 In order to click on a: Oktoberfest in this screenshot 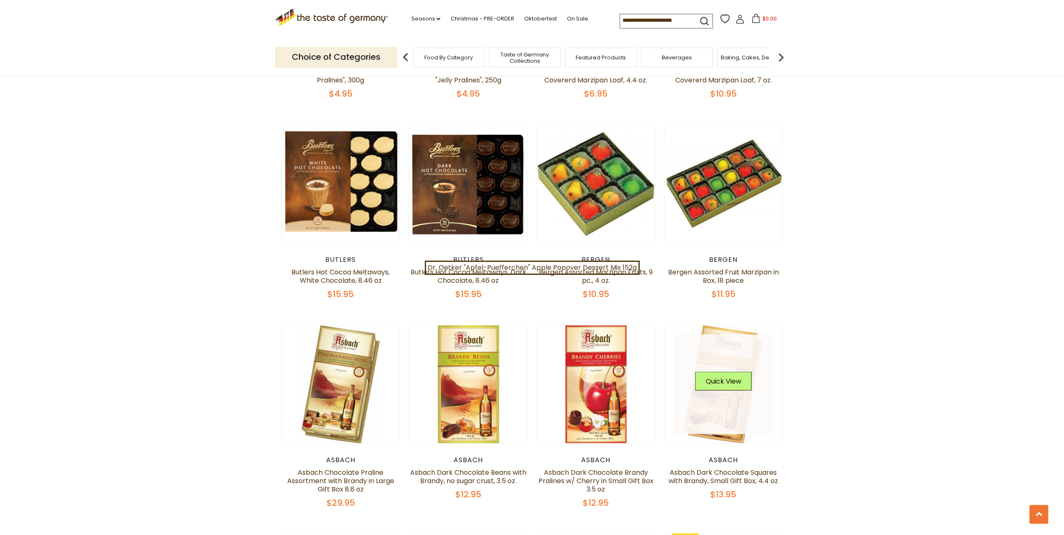, I will do `click(540, 19)`.